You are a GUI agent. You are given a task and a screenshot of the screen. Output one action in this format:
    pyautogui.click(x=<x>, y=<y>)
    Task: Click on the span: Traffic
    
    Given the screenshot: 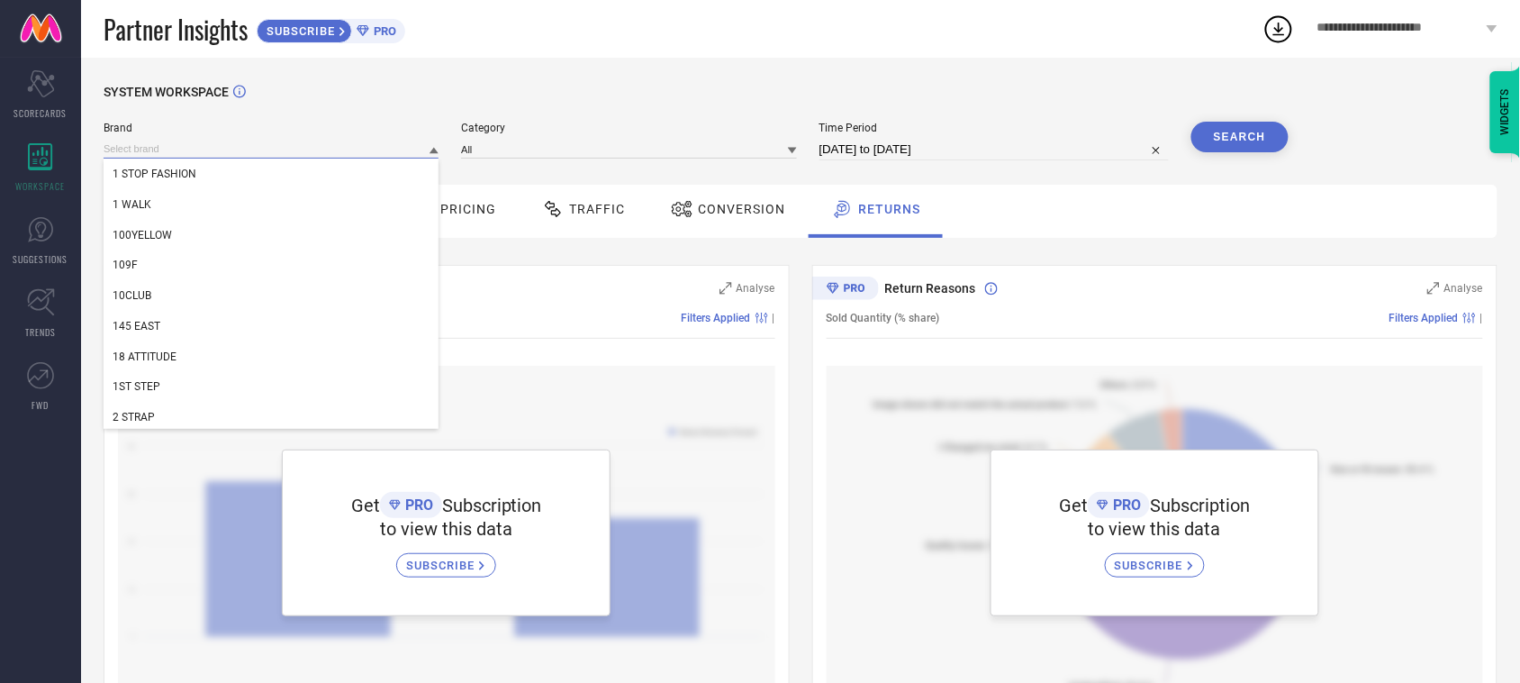 What is the action you would take?
    pyautogui.click(x=597, y=209)
    